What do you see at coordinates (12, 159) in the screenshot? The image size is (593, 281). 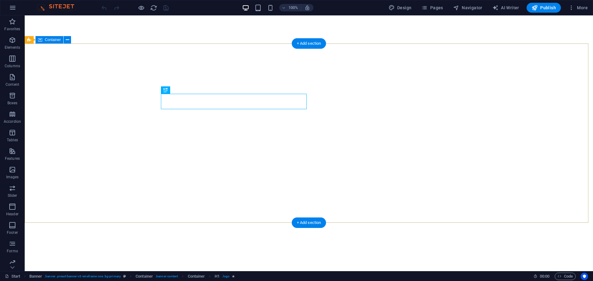 I see `p: Features` at bounding box center [12, 159].